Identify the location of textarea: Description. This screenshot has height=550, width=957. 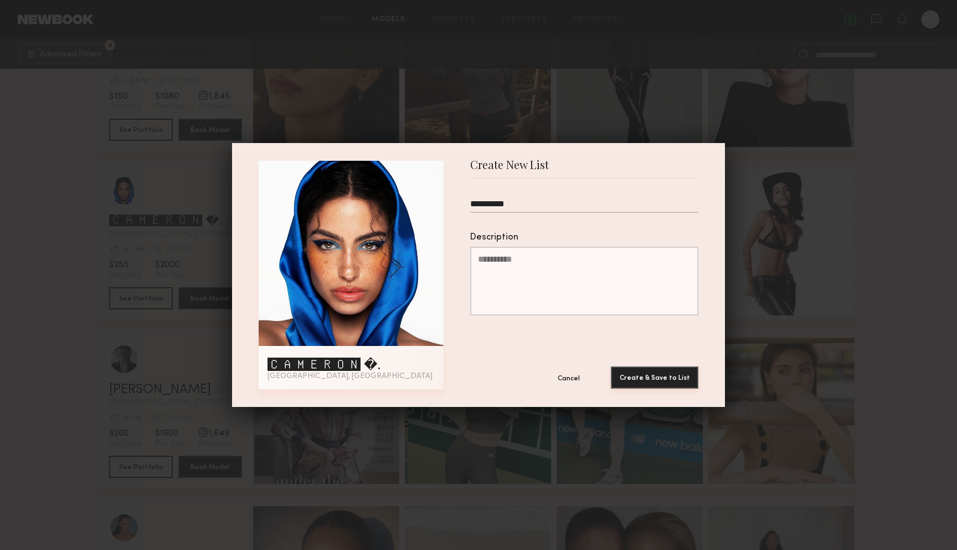
(584, 281).